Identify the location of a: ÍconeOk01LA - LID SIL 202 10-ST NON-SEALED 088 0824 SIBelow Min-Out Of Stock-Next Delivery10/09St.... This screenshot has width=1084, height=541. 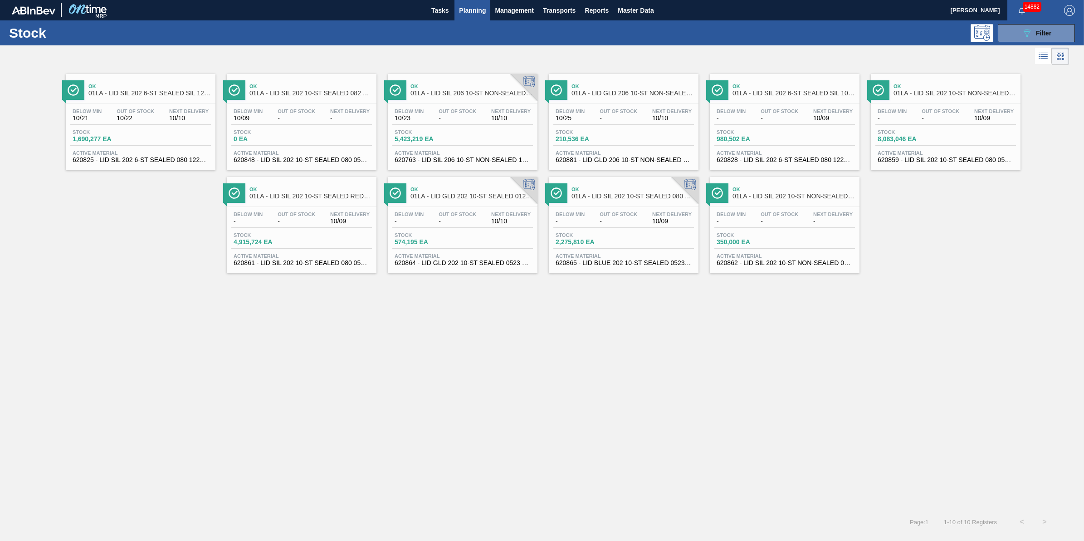
(945, 118).